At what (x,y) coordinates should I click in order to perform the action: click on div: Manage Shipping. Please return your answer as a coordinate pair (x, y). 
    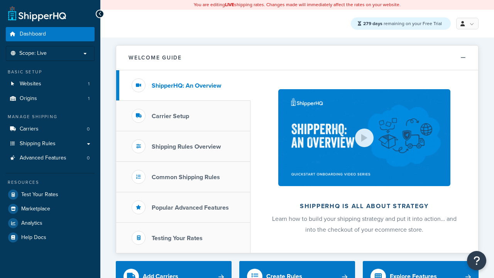
    Looking at the image, I should click on (50, 117).